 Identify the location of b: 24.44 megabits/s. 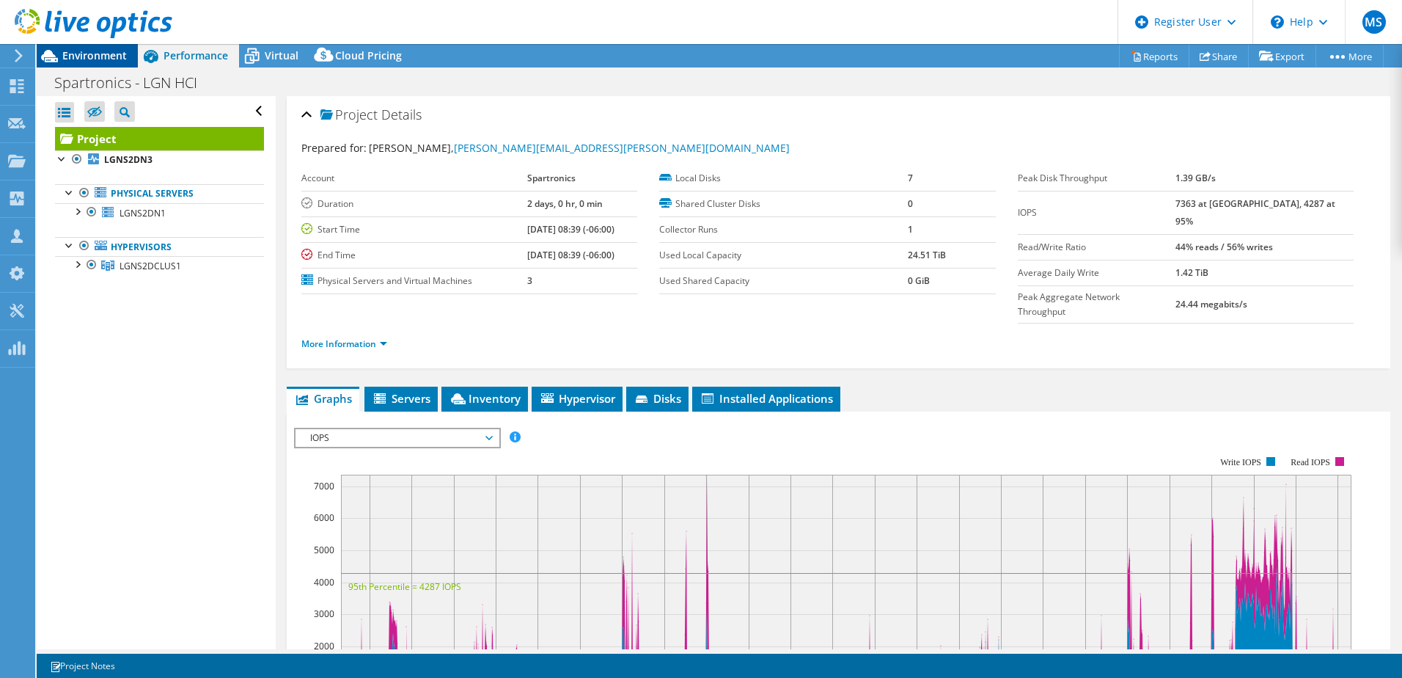
(1212, 304).